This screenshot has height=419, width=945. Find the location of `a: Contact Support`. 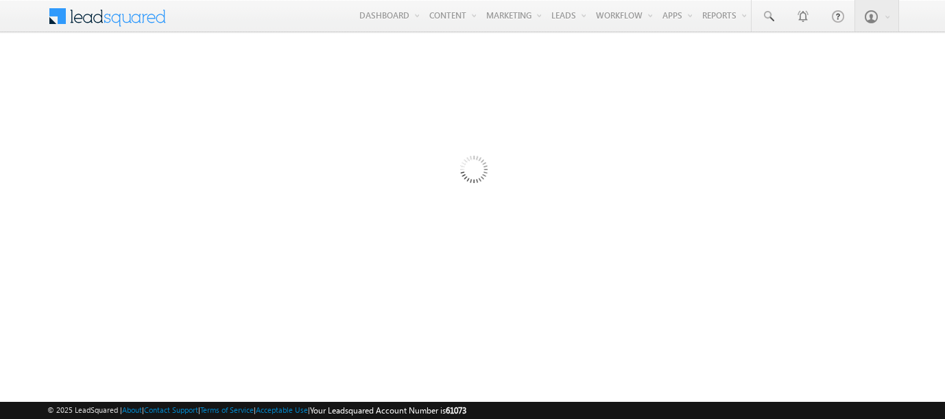

a: Contact Support is located at coordinates (171, 409).